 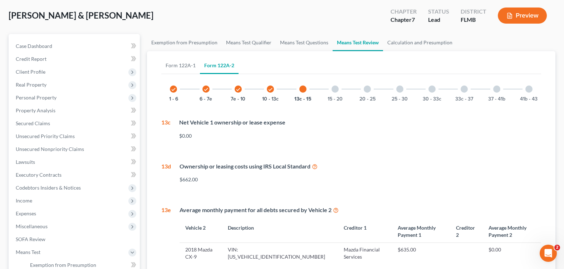 I want to click on div: FLMB, so click(x=474, y=20).